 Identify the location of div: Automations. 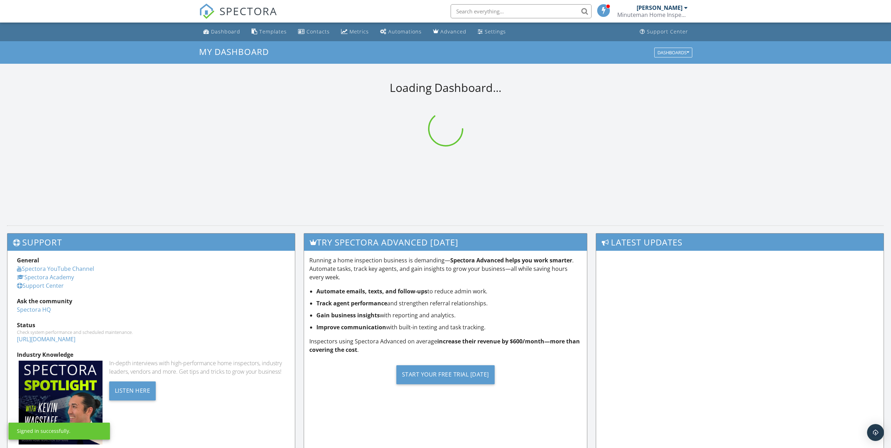
(405, 31).